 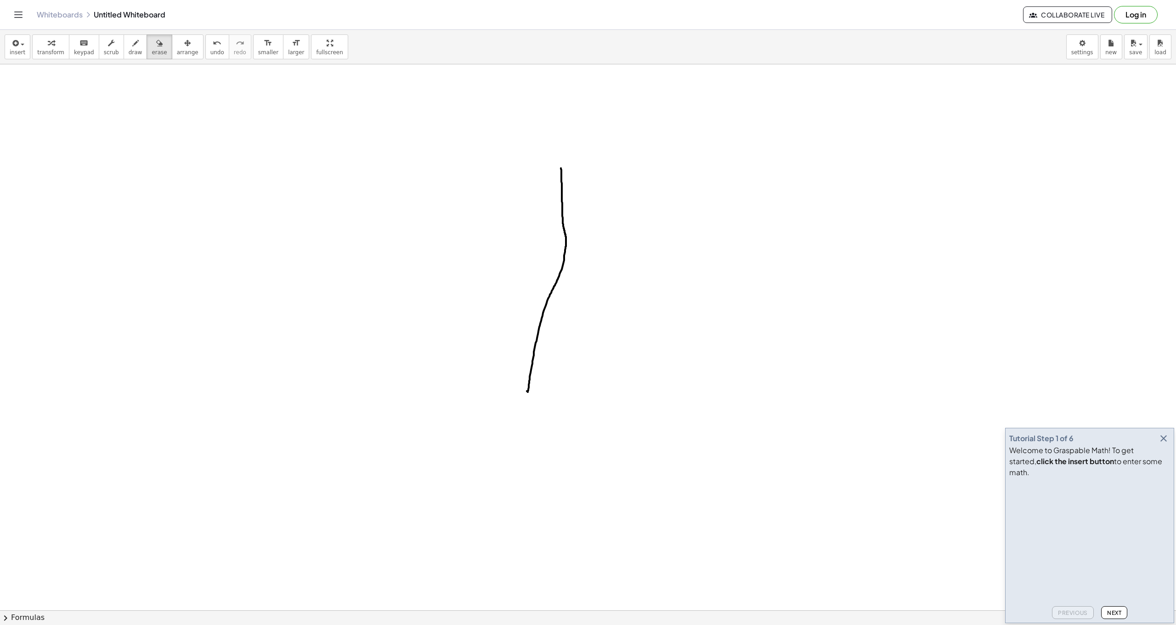 I want to click on button: draw, so click(x=136, y=47).